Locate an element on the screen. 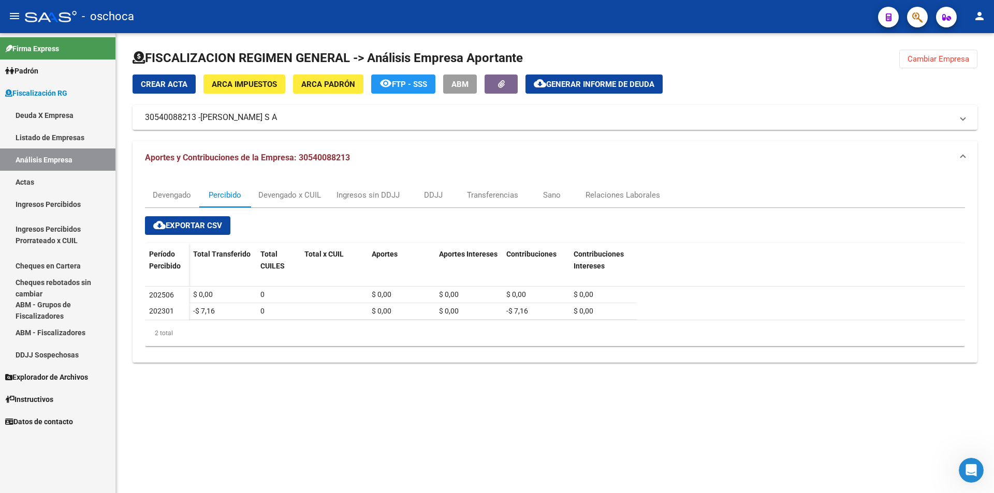  span: Firma Express is located at coordinates (32, 49).